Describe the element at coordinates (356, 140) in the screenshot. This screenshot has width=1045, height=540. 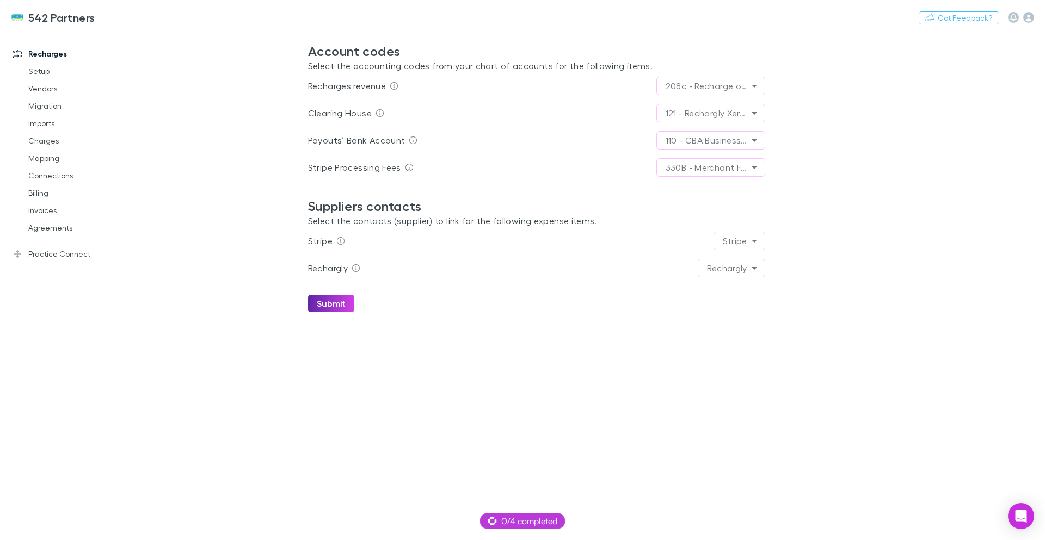
I see `p: Payouts’ Bank Account` at that location.